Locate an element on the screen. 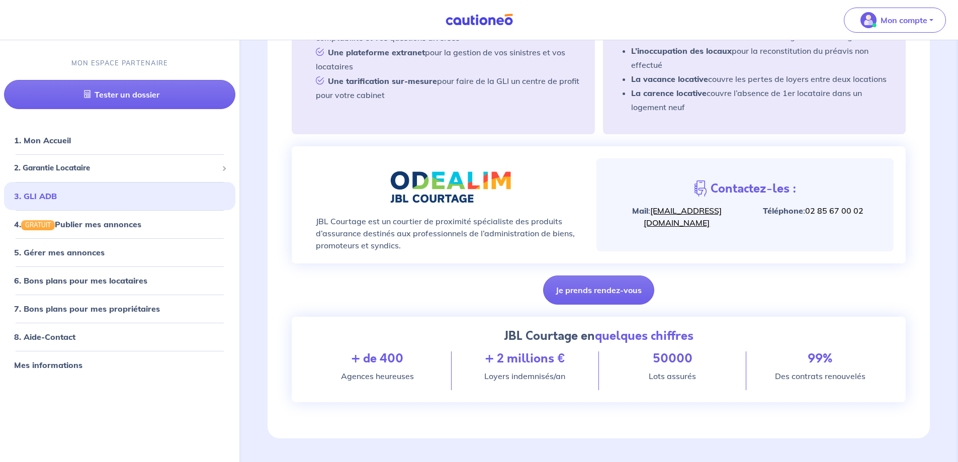  strong: La vacance locative is located at coordinates (669, 79).